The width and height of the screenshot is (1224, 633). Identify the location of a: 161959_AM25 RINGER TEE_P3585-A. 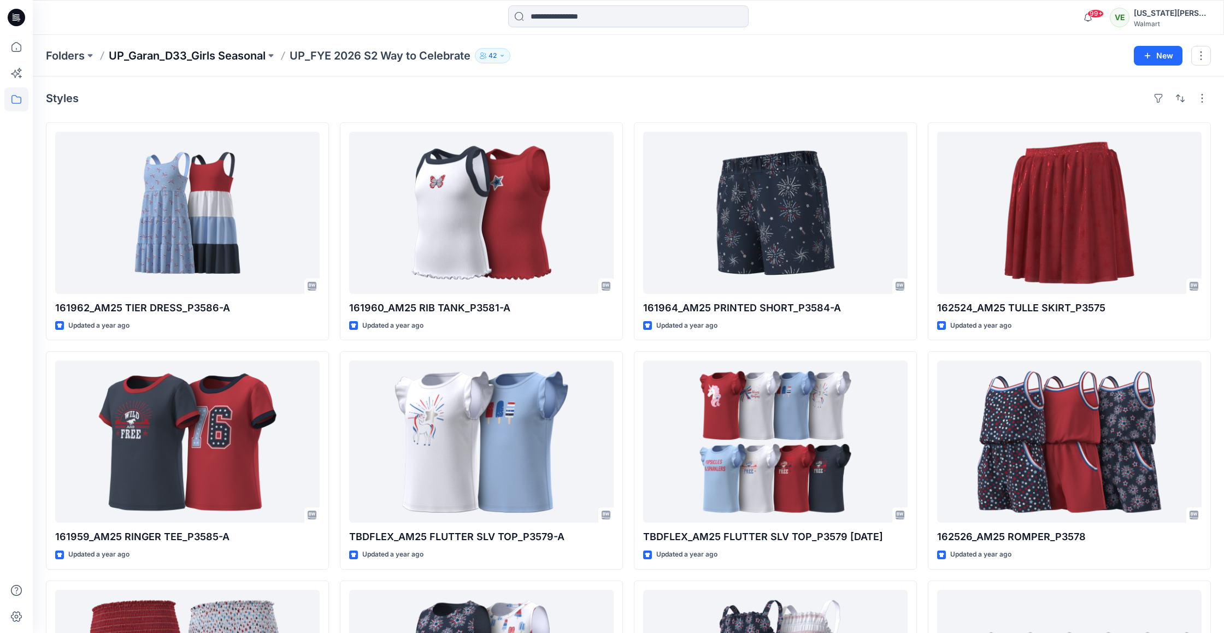
(187, 442).